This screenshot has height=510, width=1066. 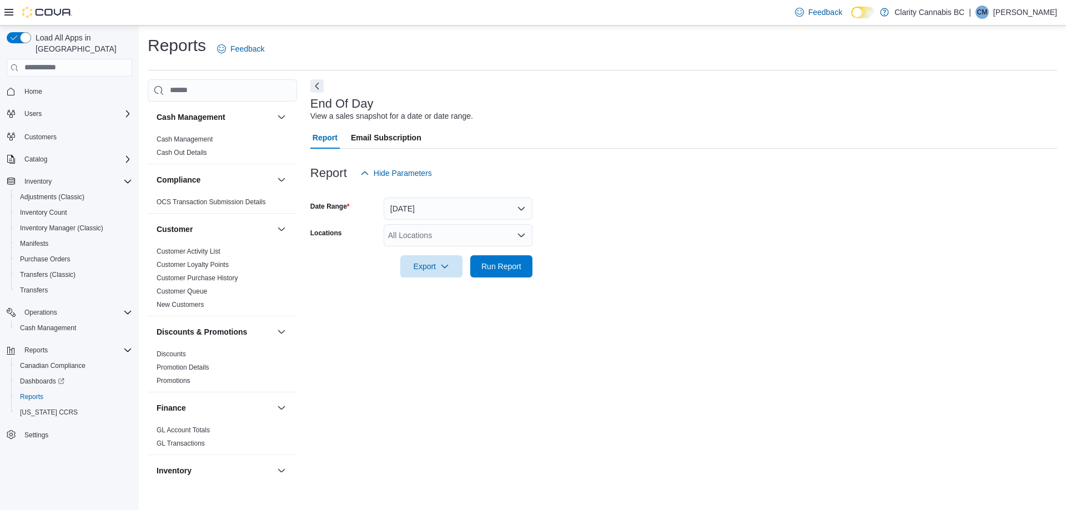 I want to click on a: Transfers (Classic), so click(x=48, y=275).